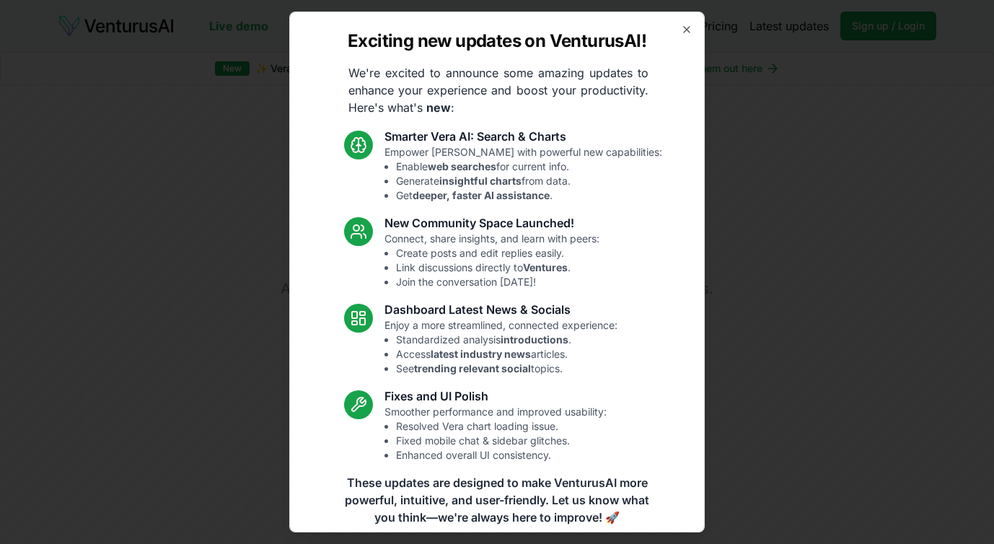 The height and width of the screenshot is (544, 994). What do you see at coordinates (496, 396) in the screenshot?
I see `h3: Fixes and UI Polish` at bounding box center [496, 396].